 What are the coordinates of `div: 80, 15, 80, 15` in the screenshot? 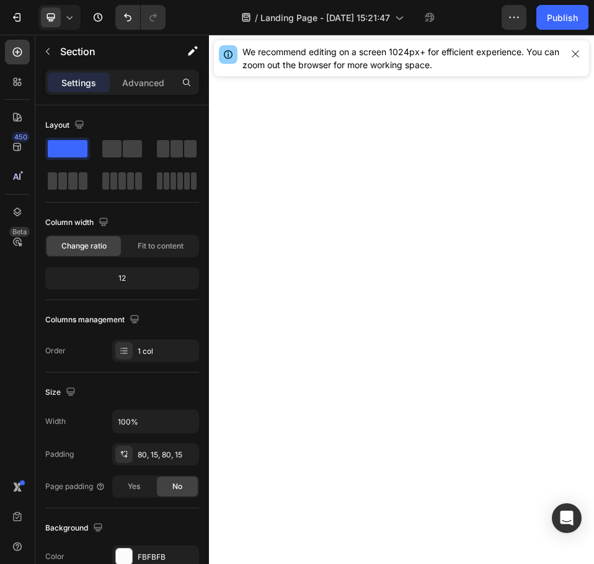 It's located at (167, 455).